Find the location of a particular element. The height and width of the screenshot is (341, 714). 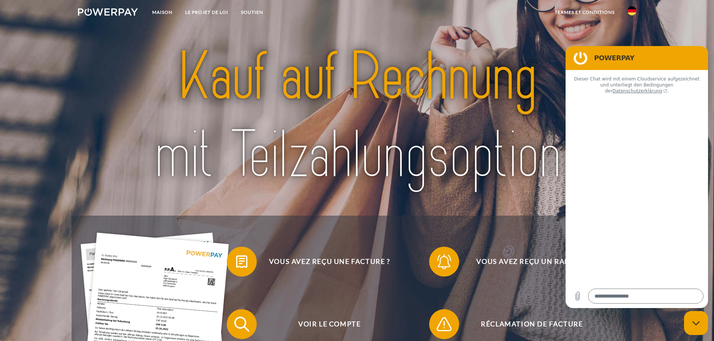

font: Vous avez reçu un rappel ? is located at coordinates (532, 261).